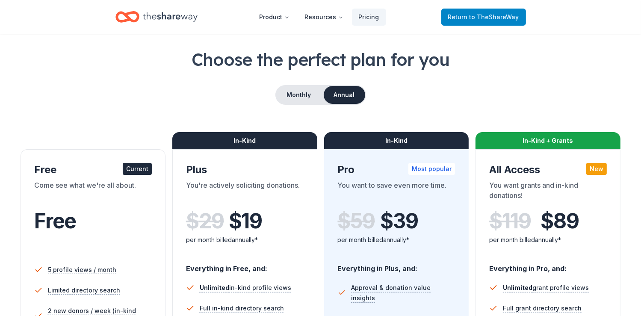 The height and width of the screenshot is (316, 641). What do you see at coordinates (299, 95) in the screenshot?
I see `button: Monthly` at bounding box center [299, 95].